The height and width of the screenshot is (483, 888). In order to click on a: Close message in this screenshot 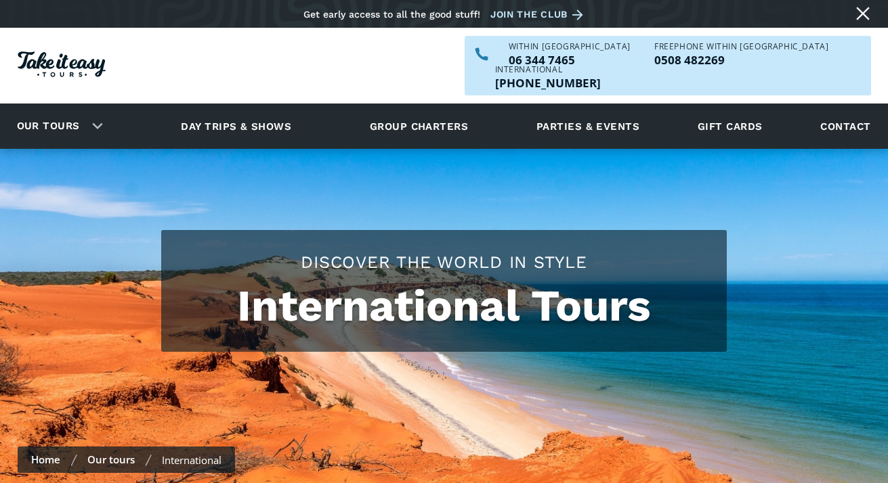, I will do `click(862, 14)`.